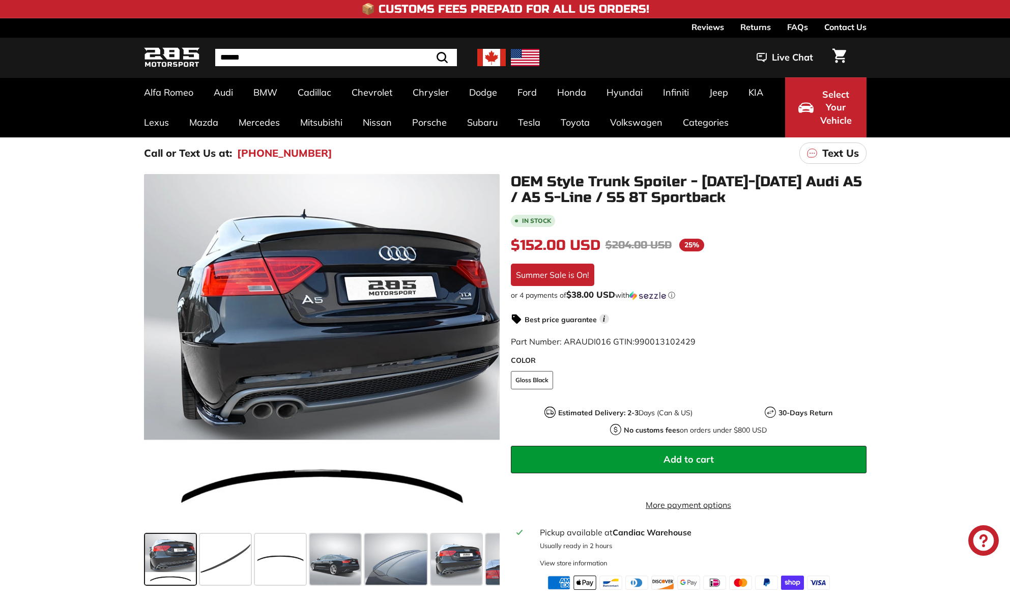  Describe the element at coordinates (652, 532) in the screenshot. I see `strong: Candiac Warehouse` at that location.